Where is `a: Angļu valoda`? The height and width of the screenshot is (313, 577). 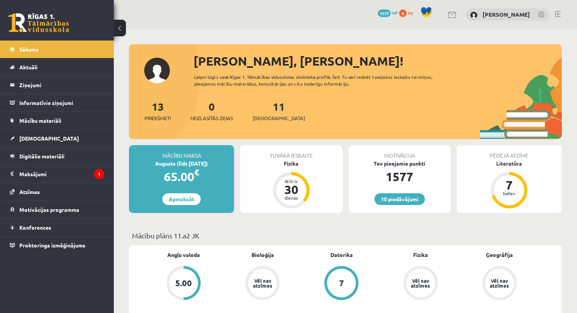 a: Angļu valoda is located at coordinates (184, 255).